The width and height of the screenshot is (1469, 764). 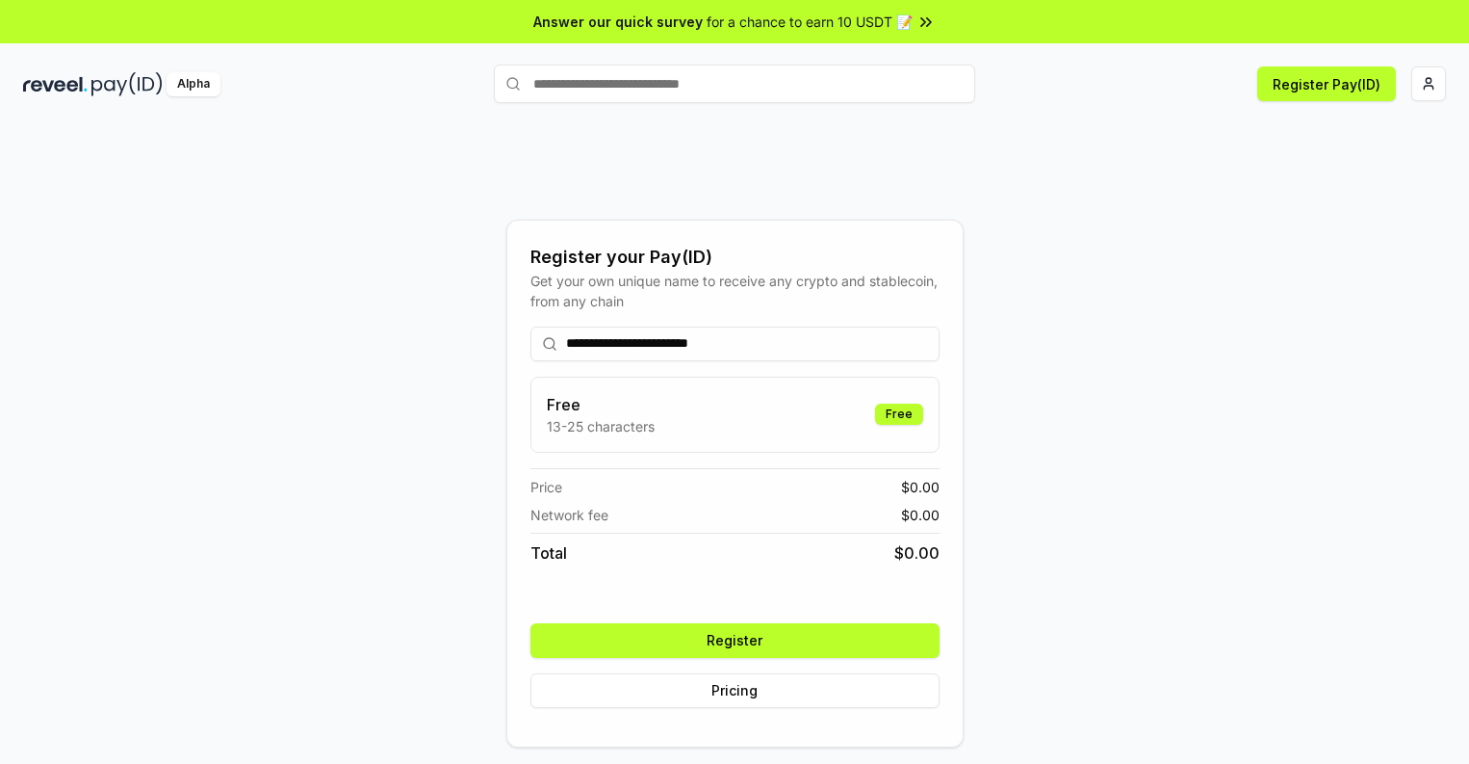 What do you see at coordinates (549, 553) in the screenshot?
I see `span: Total` at bounding box center [549, 553].